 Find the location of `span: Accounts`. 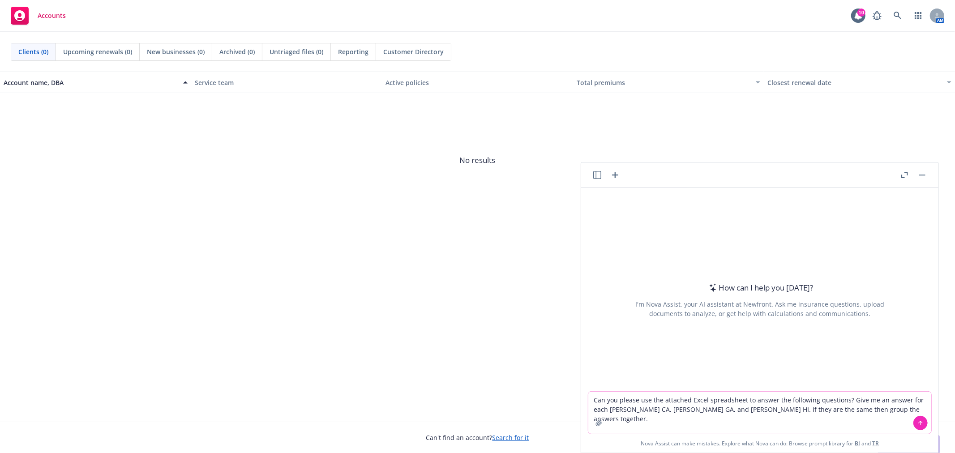

span: Accounts is located at coordinates (52, 16).